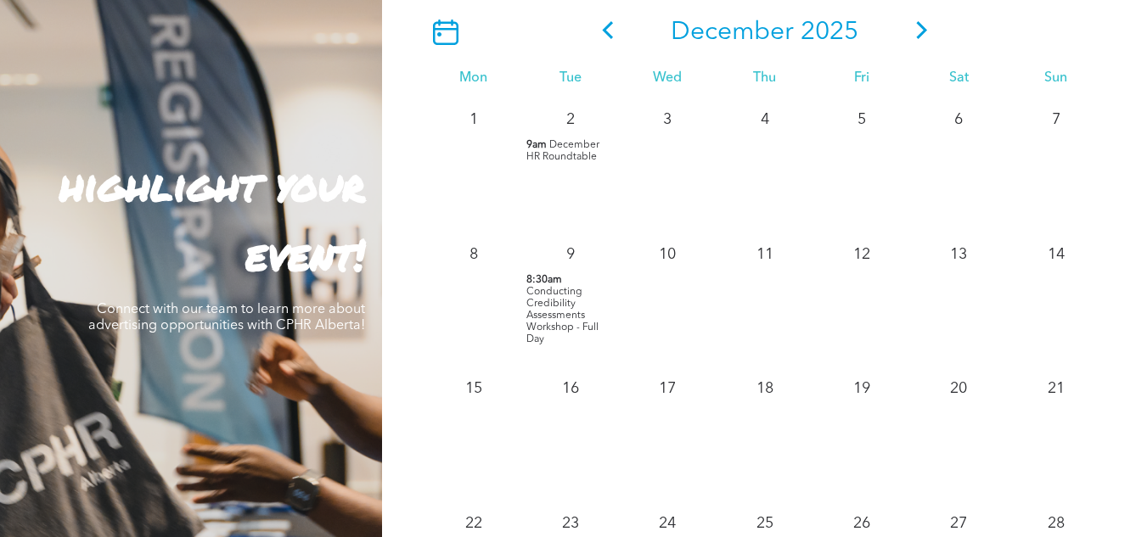 This screenshot has height=537, width=1147. I want to click on span: Connect with our team to learn more about advertising opportunities with CPHR Alberta!, so click(227, 318).